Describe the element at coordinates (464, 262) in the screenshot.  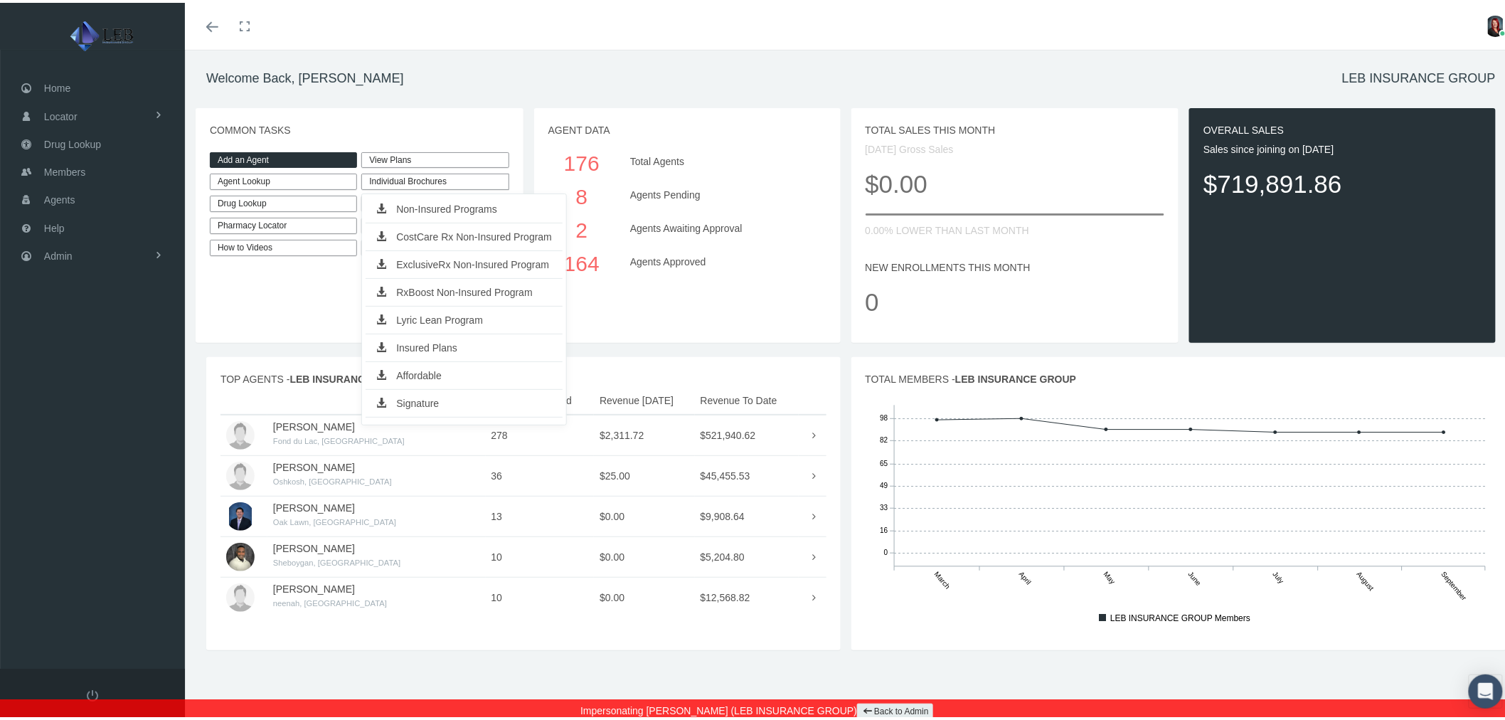
I see `a: ExclusiveRx Non-Insured Program` at that location.